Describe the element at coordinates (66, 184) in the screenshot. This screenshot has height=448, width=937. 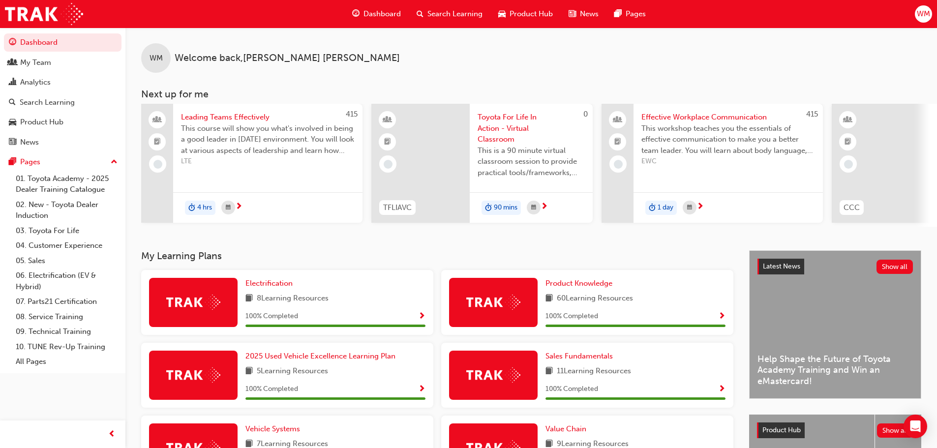
I see `a: 01. Toyota Academy - 2025 Dealer Training Catalogue` at that location.